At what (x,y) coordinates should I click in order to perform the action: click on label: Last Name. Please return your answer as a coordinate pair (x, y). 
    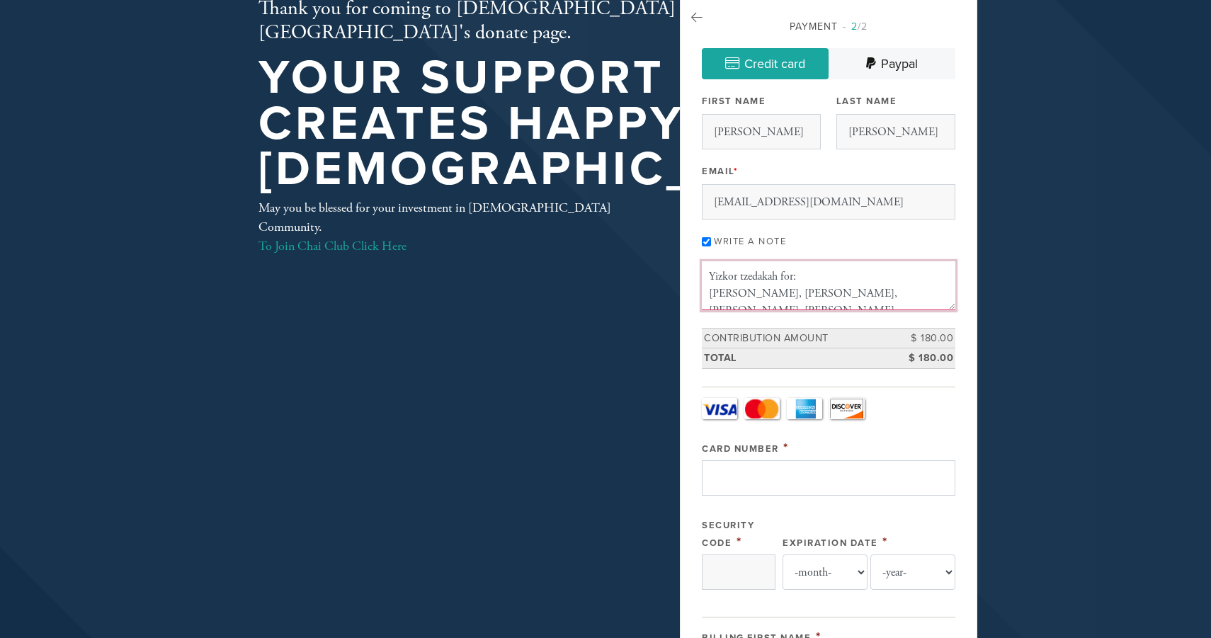
    Looking at the image, I should click on (867, 101).